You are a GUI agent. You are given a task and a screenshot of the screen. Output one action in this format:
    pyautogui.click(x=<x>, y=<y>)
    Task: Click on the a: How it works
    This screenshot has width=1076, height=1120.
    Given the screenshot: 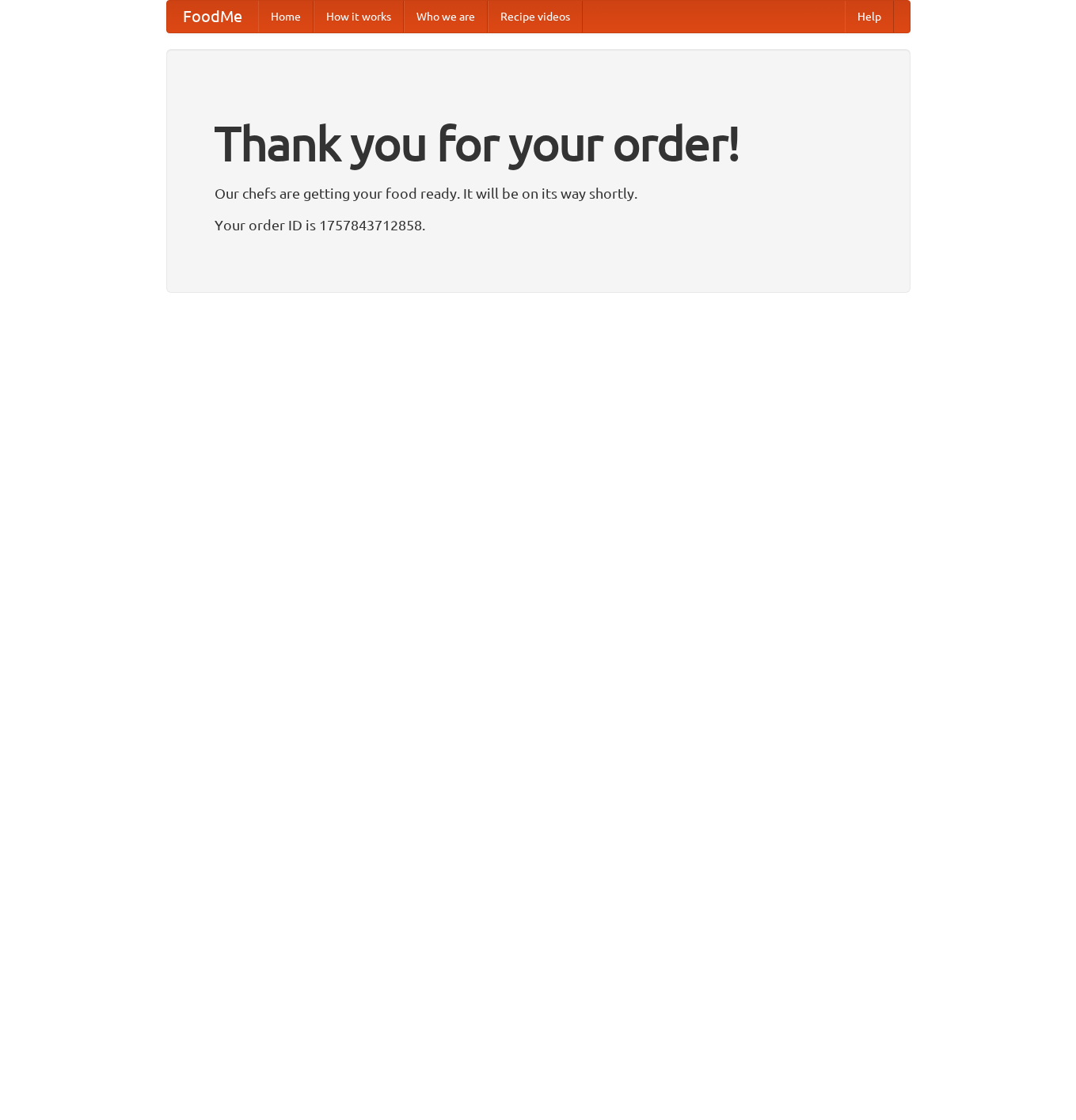 What is the action you would take?
    pyautogui.click(x=358, y=16)
    